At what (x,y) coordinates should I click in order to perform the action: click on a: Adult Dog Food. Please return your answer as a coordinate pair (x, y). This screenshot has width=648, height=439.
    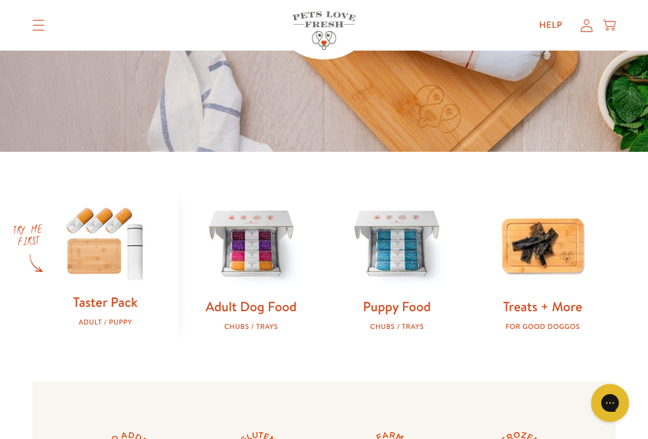
    Looking at the image, I should click on (251, 306).